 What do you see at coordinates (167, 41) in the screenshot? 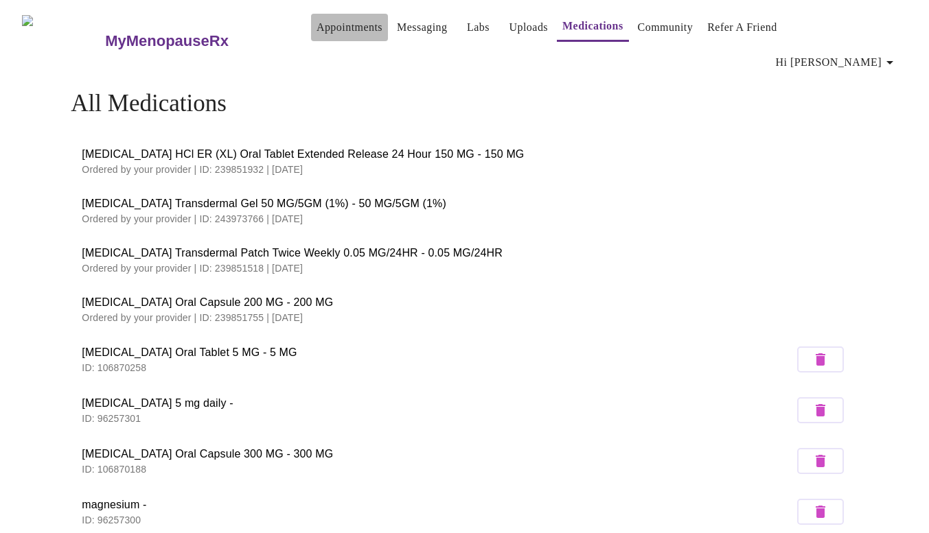
I see `h3: MyMenopauseRx` at bounding box center [167, 41].